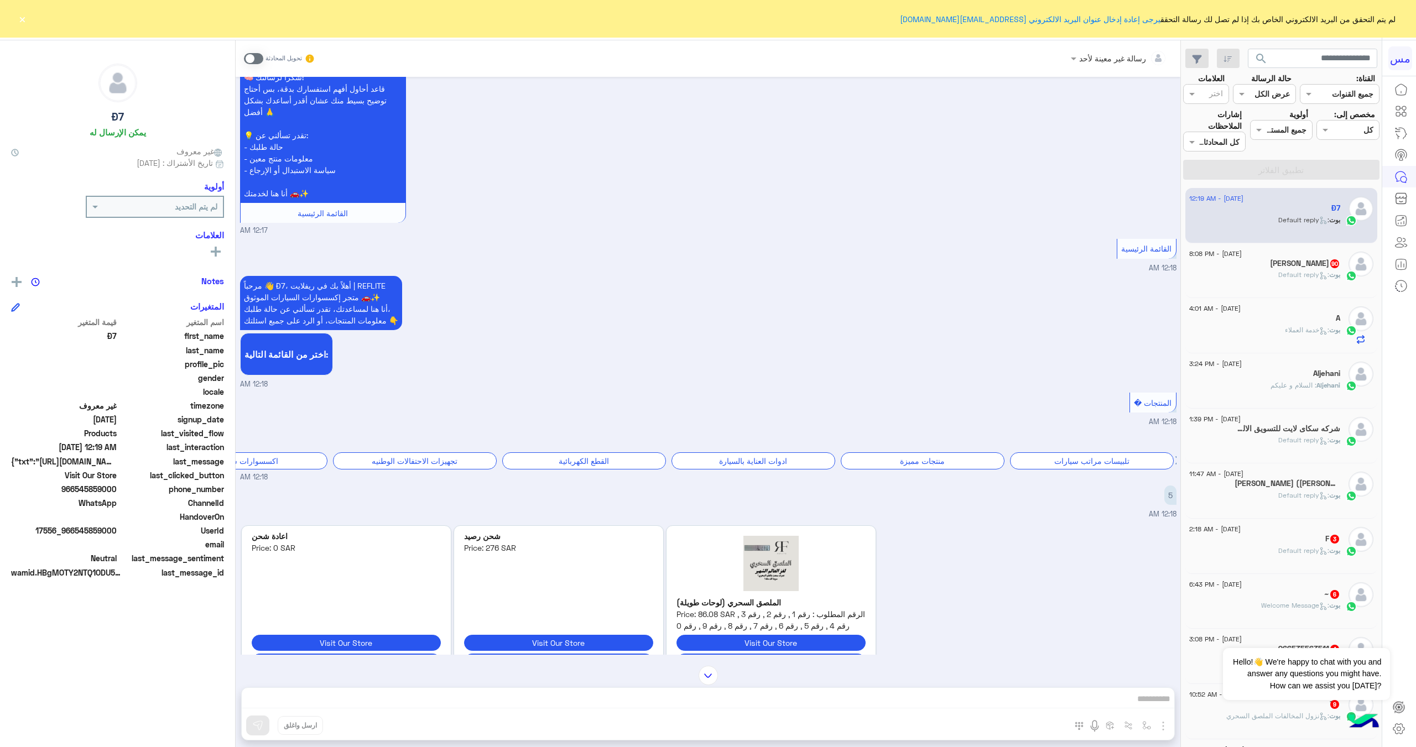 The image size is (1416, 747). I want to click on label: أولوية, so click(1299, 114).